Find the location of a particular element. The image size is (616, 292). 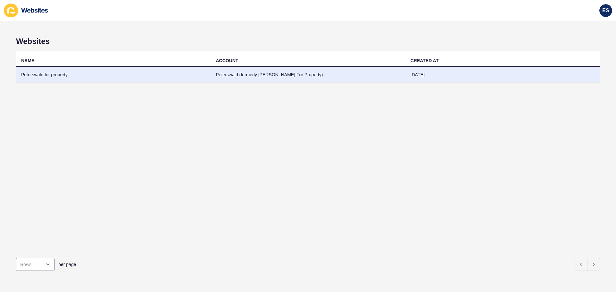

div: CREATED AT is located at coordinates (424, 61).